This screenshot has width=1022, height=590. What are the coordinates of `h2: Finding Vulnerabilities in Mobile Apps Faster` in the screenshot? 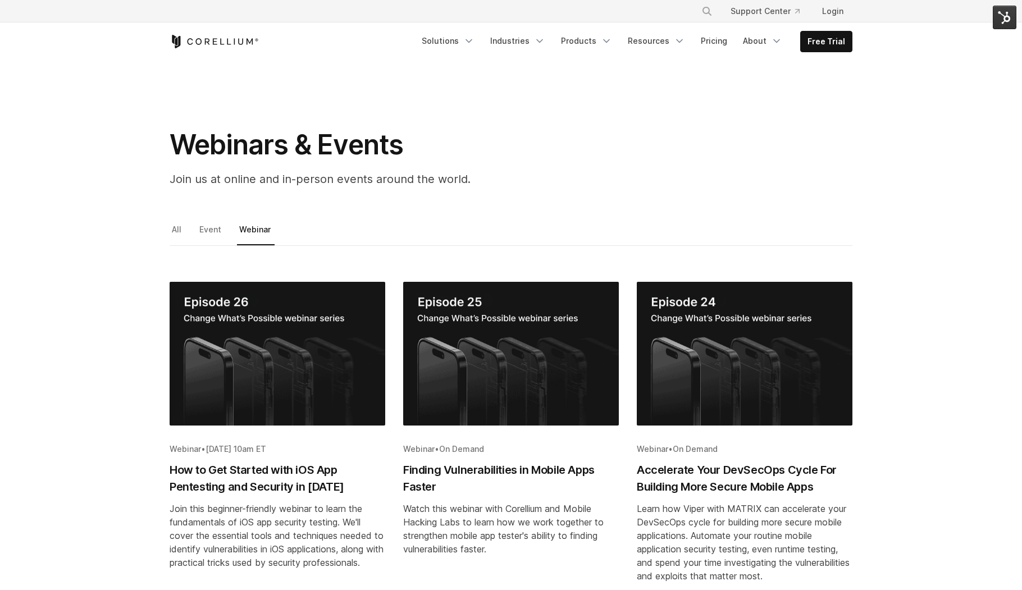 It's located at (511, 478).